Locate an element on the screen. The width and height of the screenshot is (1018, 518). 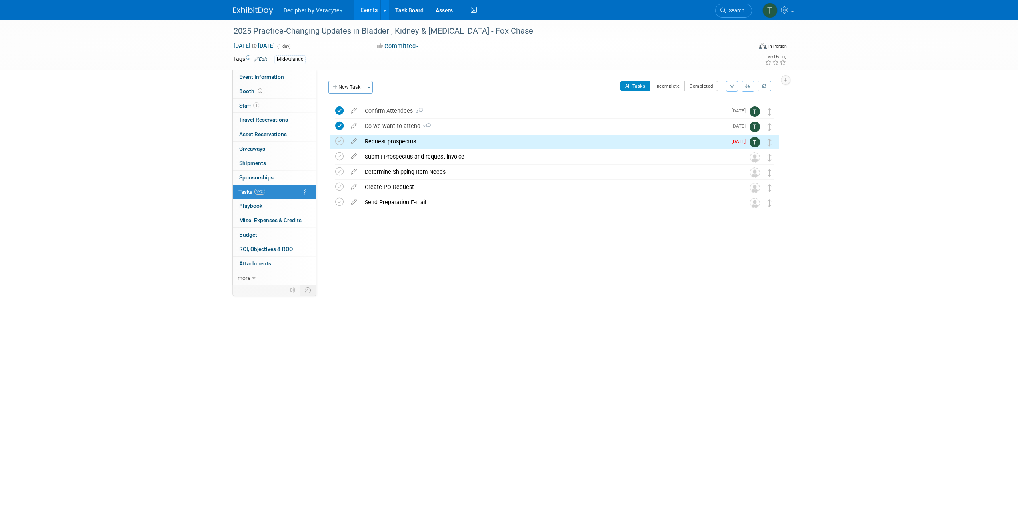
div: Do we want to attend is located at coordinates (544, 126).